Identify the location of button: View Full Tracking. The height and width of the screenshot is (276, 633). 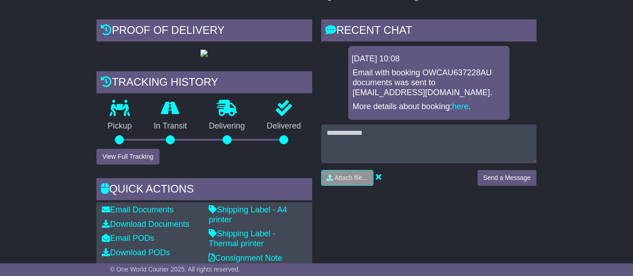
(128, 156).